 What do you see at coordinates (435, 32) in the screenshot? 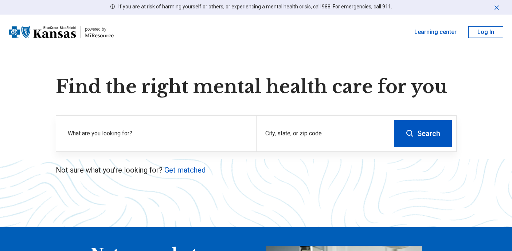
I see `a: Learning center` at bounding box center [435, 32].